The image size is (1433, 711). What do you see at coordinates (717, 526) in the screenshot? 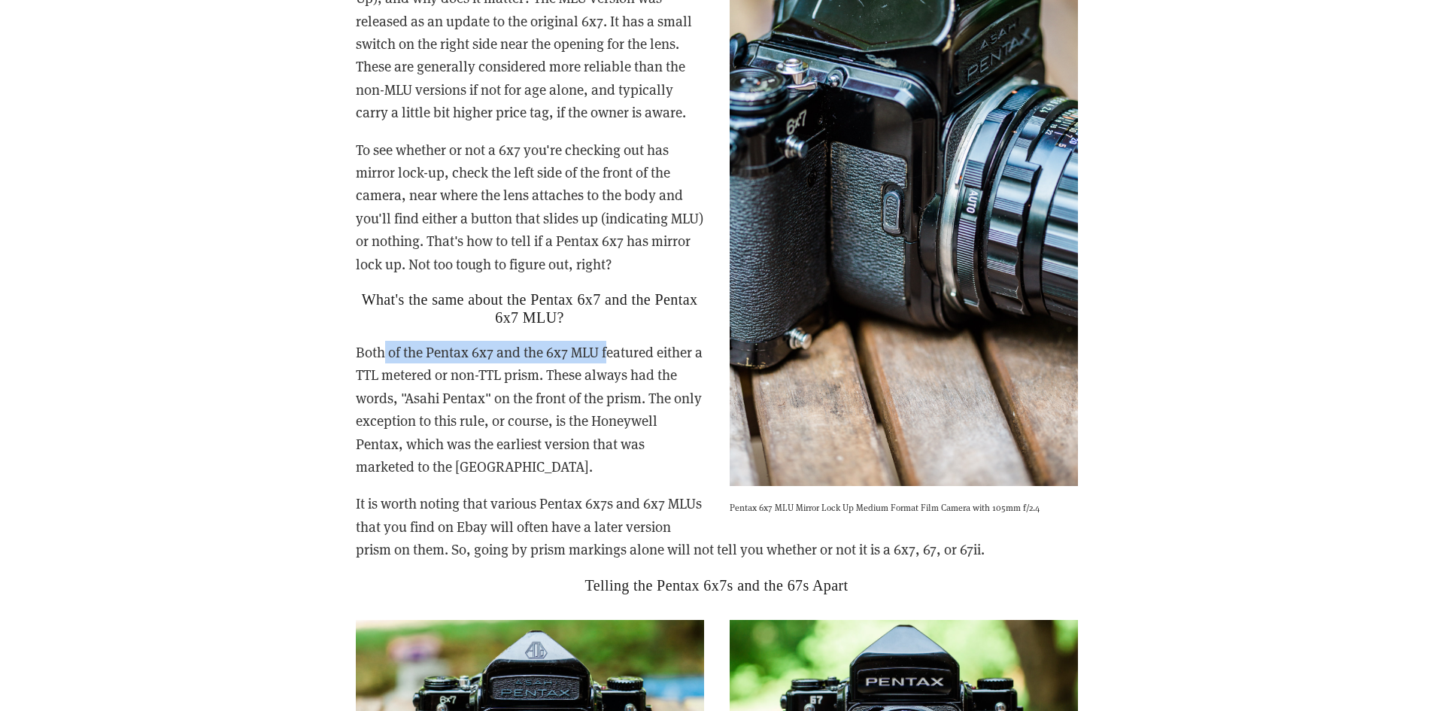
I see `p: It is worth noting that various Pentax 6x7s and 6x7 MLUs that you find on Ebay will often have a ...` at bounding box center [717, 526].